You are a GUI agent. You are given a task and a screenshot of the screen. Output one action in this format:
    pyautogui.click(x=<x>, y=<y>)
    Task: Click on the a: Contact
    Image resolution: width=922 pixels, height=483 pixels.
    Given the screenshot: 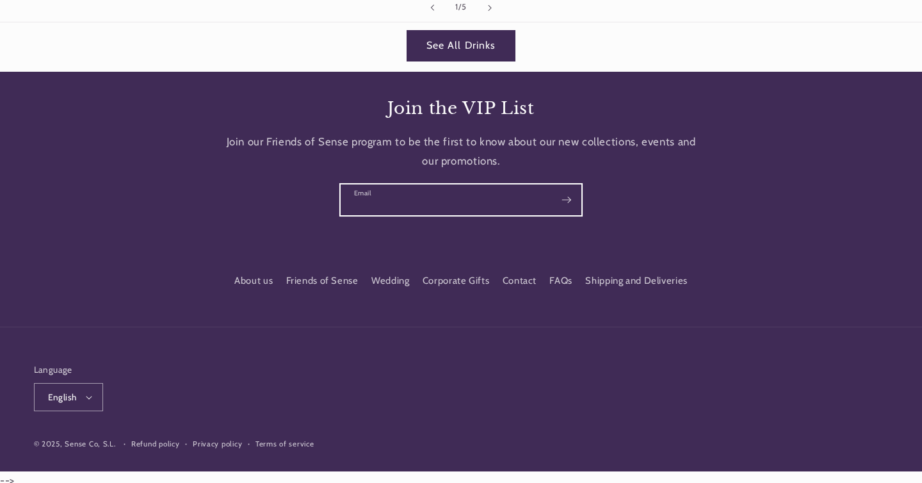 What is the action you would take?
    pyautogui.click(x=519, y=281)
    